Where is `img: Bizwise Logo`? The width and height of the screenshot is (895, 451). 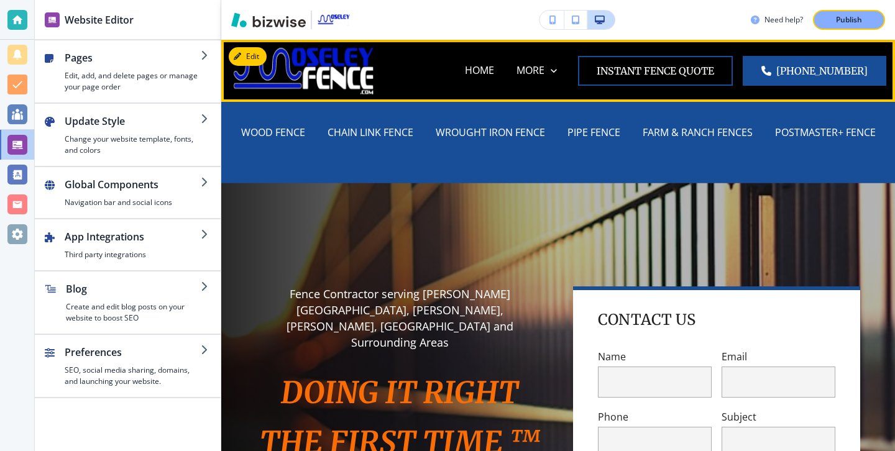 img: Bizwise Logo is located at coordinates (268, 20).